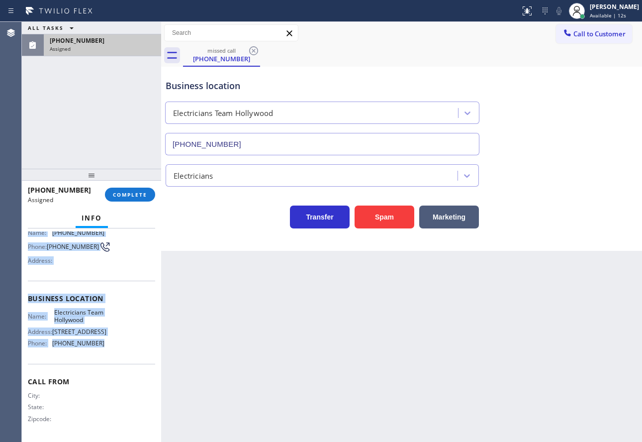 The width and height of the screenshot is (642, 442). I want to click on button: COMPLETE, so click(130, 194).